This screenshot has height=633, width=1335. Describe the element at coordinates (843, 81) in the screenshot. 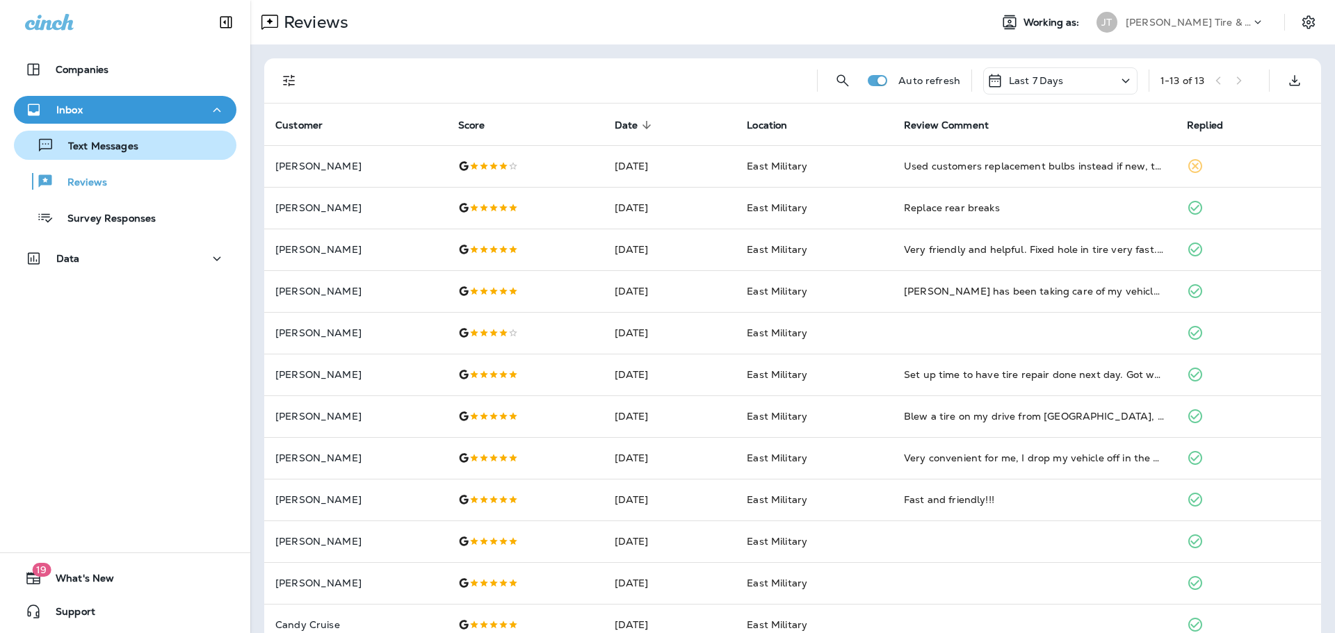

I see `button: Search Reviews` at that location.